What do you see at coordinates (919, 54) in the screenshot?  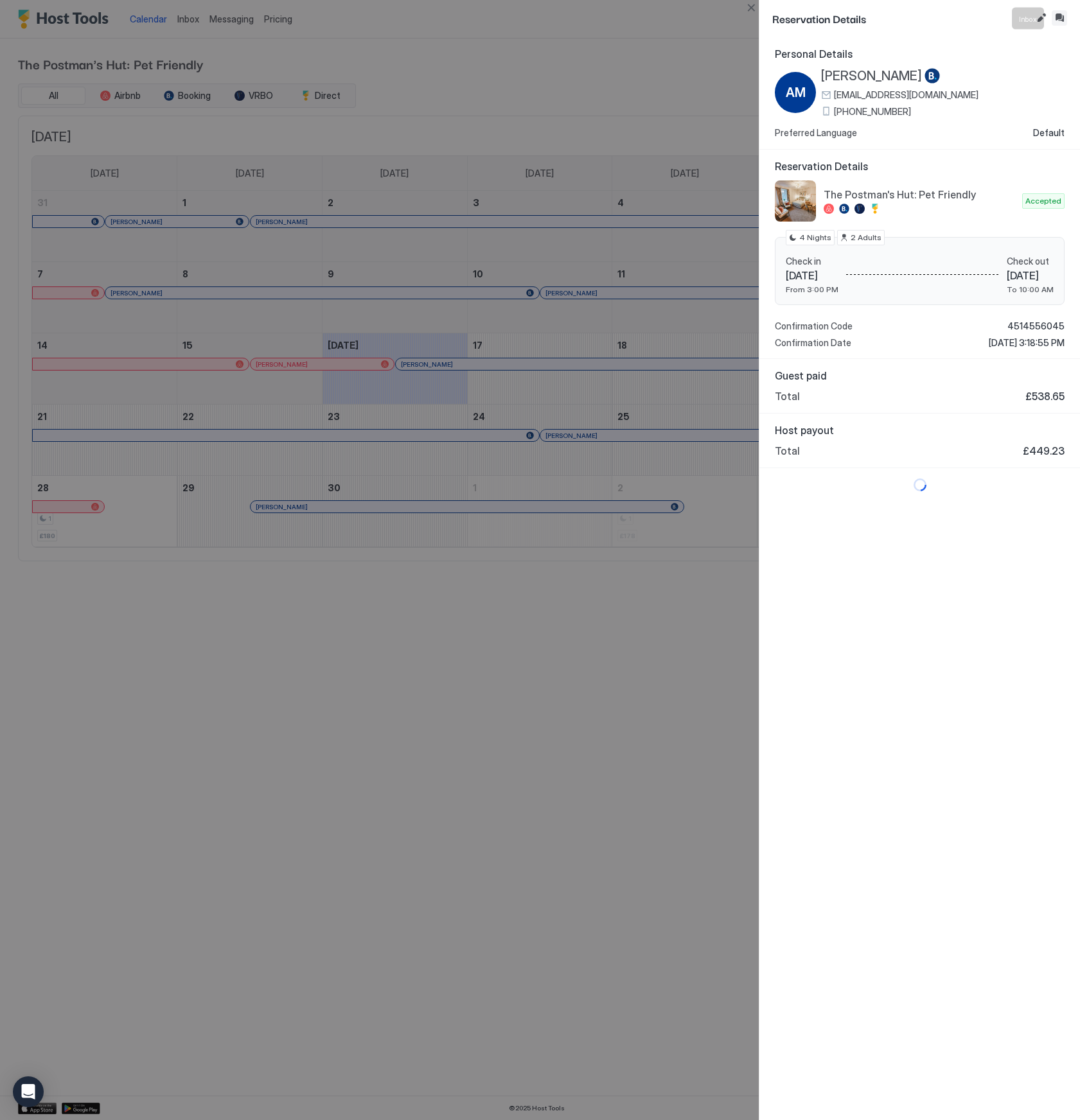 I see `span: Personal Details` at bounding box center [919, 54].